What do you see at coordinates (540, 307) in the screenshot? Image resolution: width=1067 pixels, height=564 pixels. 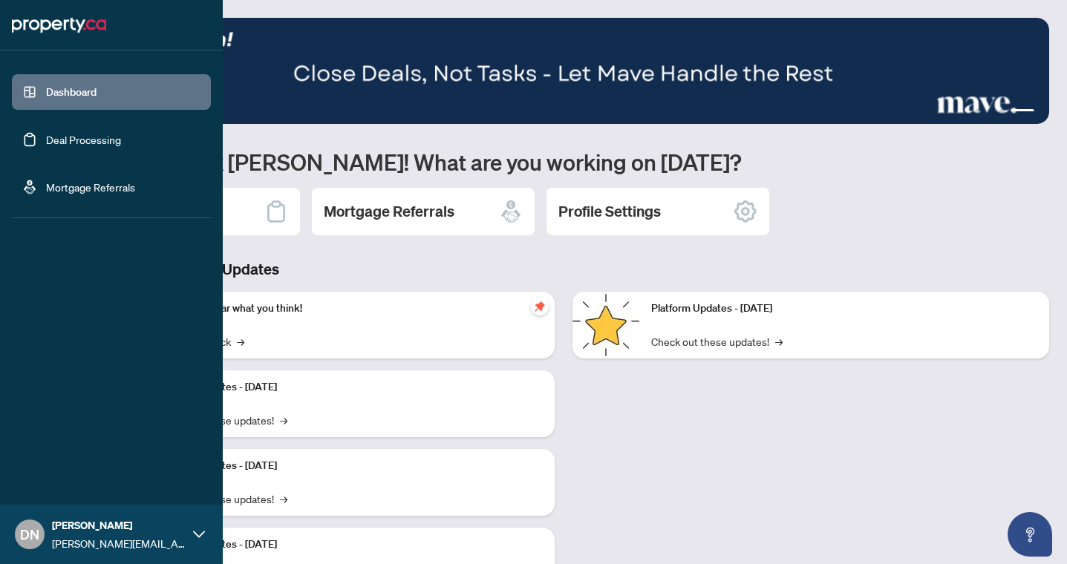 I see `span: pushpin` at bounding box center [540, 307].